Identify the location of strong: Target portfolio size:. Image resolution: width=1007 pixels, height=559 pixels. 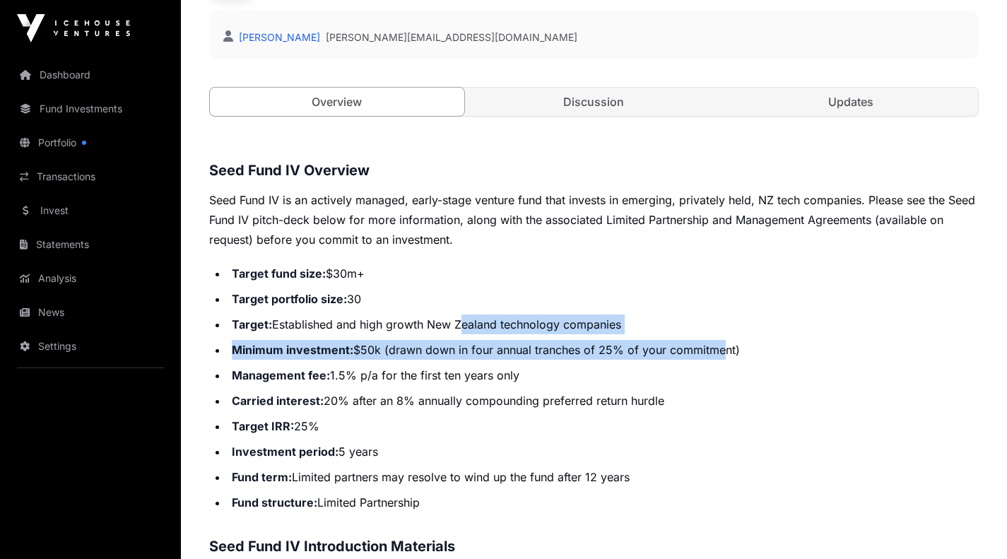
(289, 299).